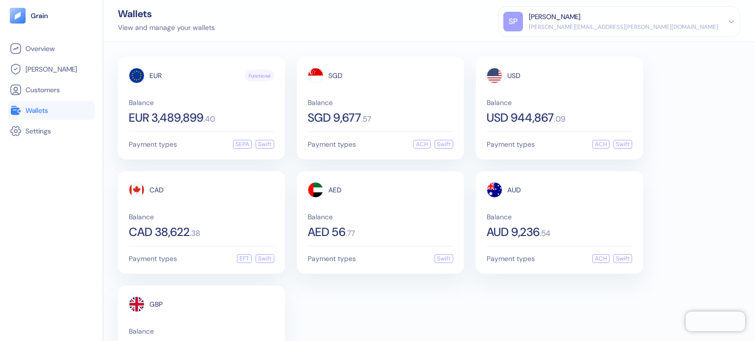 The height and width of the screenshot is (341, 755). What do you see at coordinates (43, 90) in the screenshot?
I see `span: Customers` at bounding box center [43, 90].